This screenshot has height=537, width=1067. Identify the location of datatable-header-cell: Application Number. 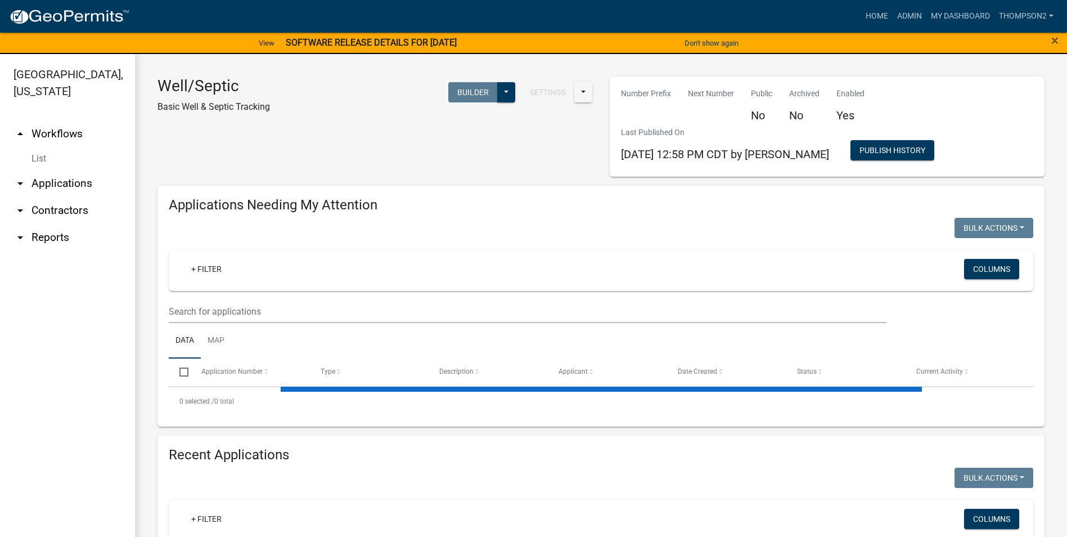
(250, 372).